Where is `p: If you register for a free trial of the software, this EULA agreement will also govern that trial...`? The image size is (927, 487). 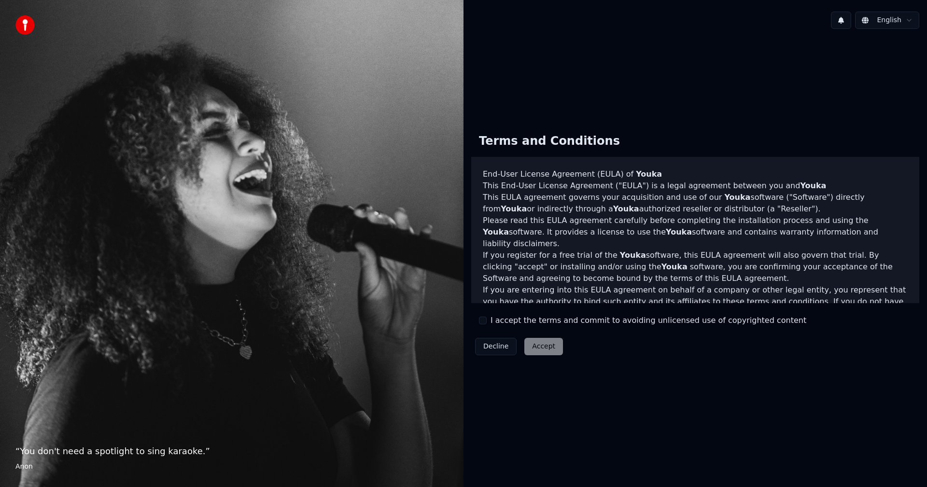
p: If you register for a free trial of the software, this EULA agreement will also govern that trial... is located at coordinates (695, 267).